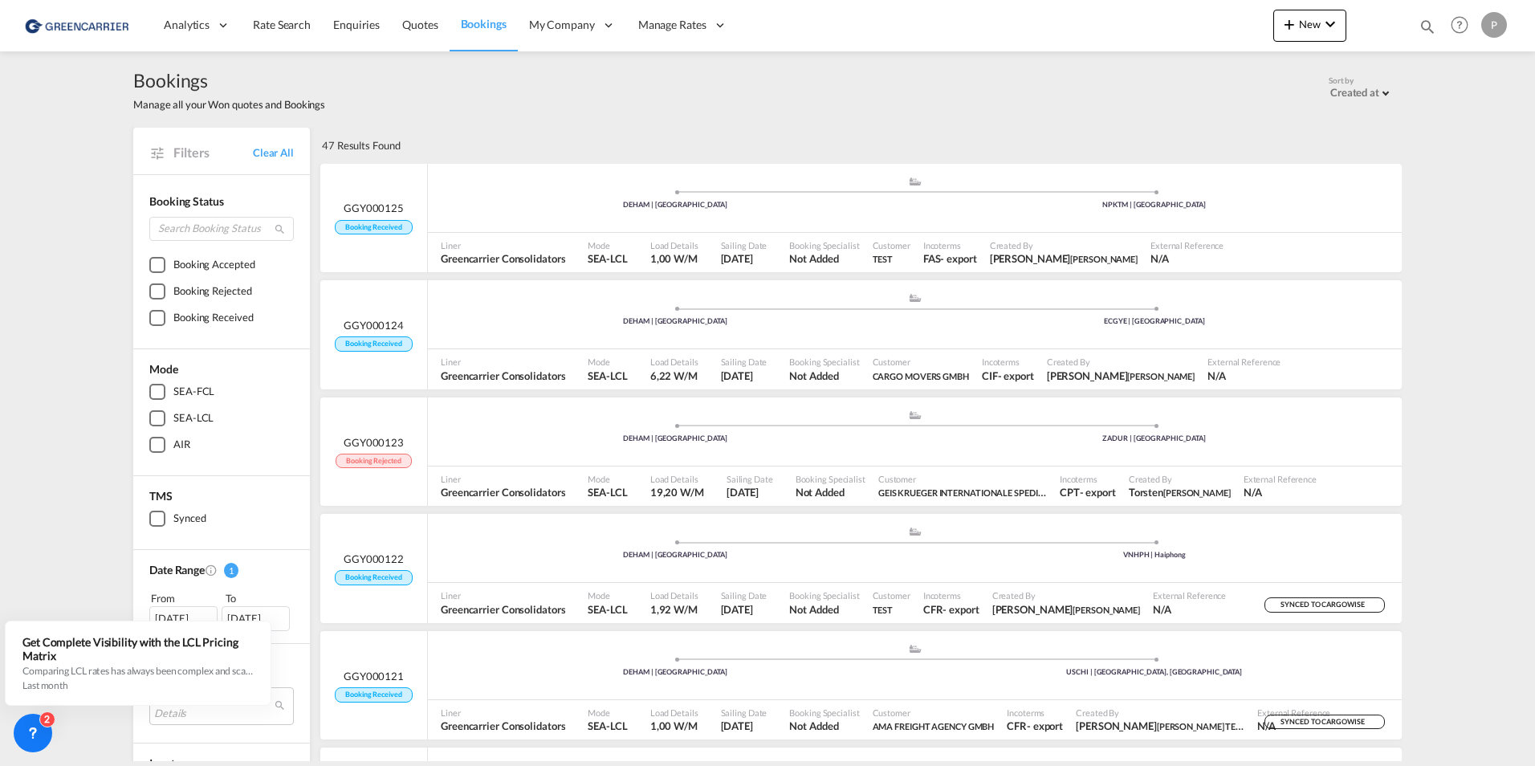 The image size is (1535, 766). What do you see at coordinates (78, 25) in the screenshot?
I see `img: 1378a7308afe11ef83610d9e779c6b34.png` at bounding box center [78, 25].